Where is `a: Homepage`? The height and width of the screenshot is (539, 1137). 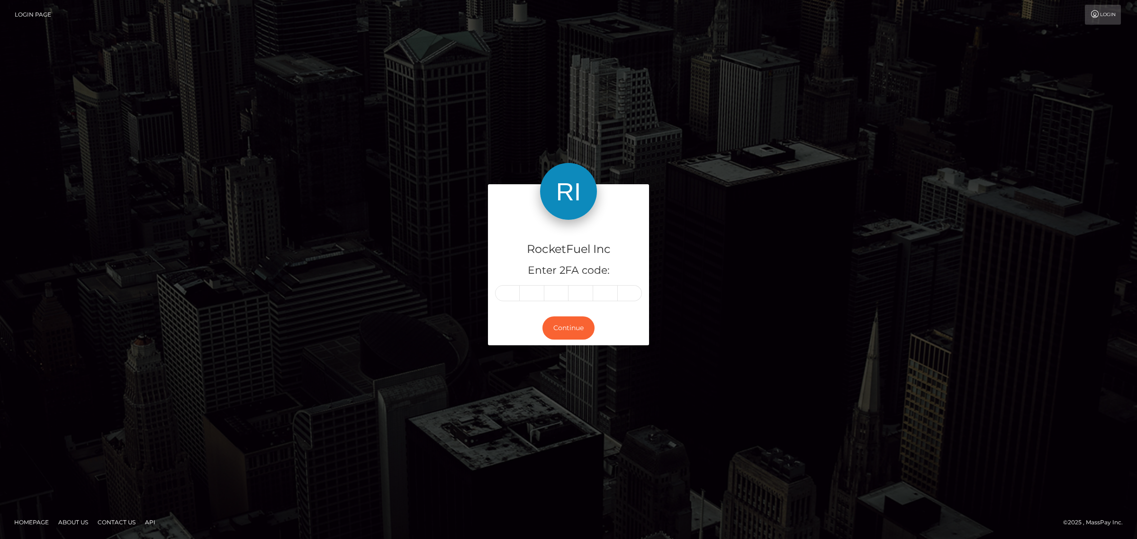
a: Homepage is located at coordinates (31, 522).